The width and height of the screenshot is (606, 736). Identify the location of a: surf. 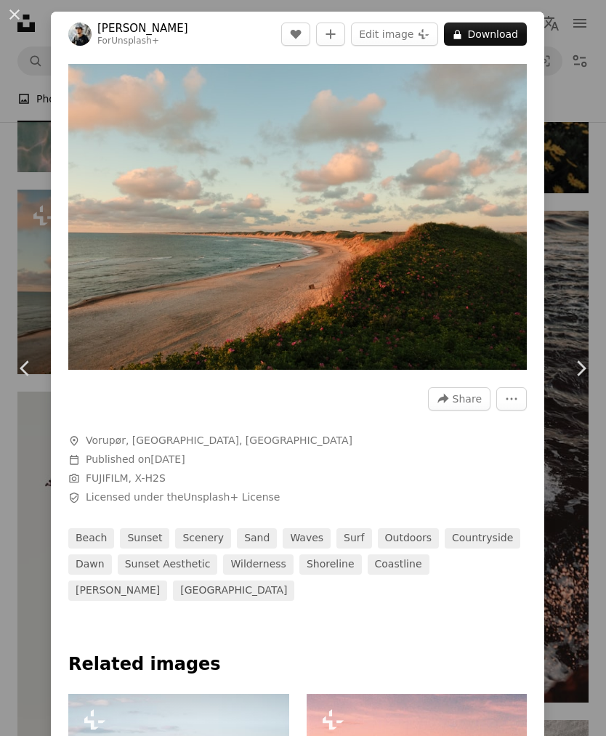
(354, 538).